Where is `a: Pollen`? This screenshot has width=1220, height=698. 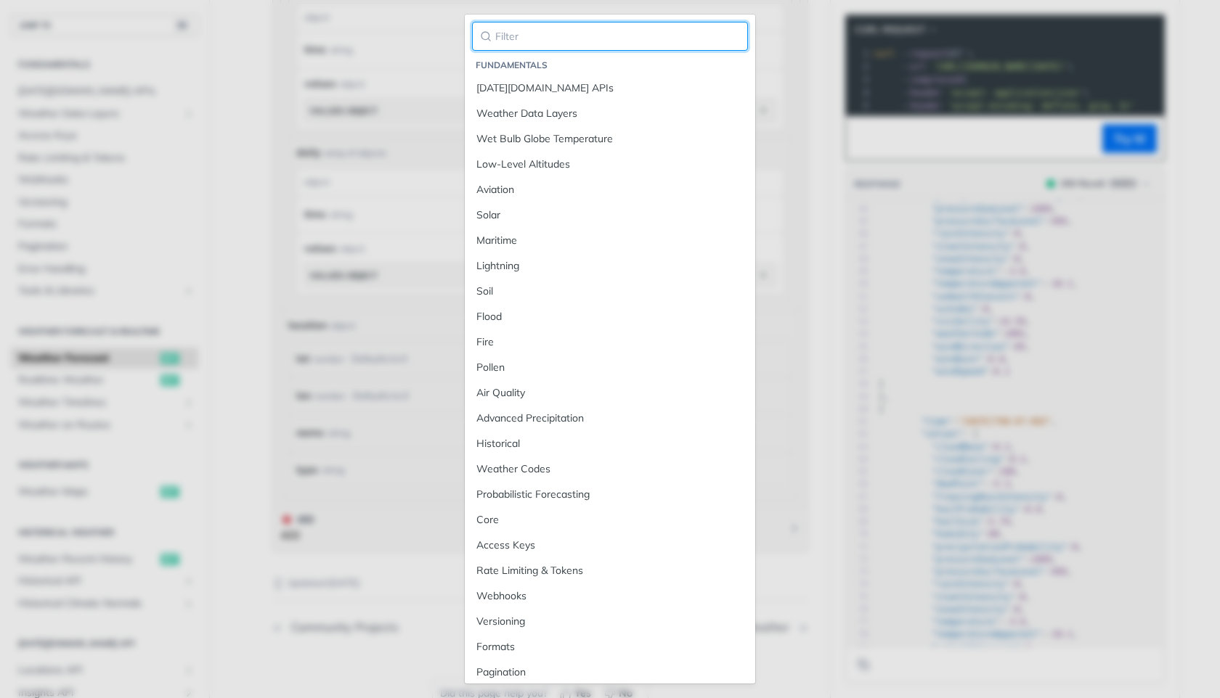 a: Pollen is located at coordinates (610, 367).